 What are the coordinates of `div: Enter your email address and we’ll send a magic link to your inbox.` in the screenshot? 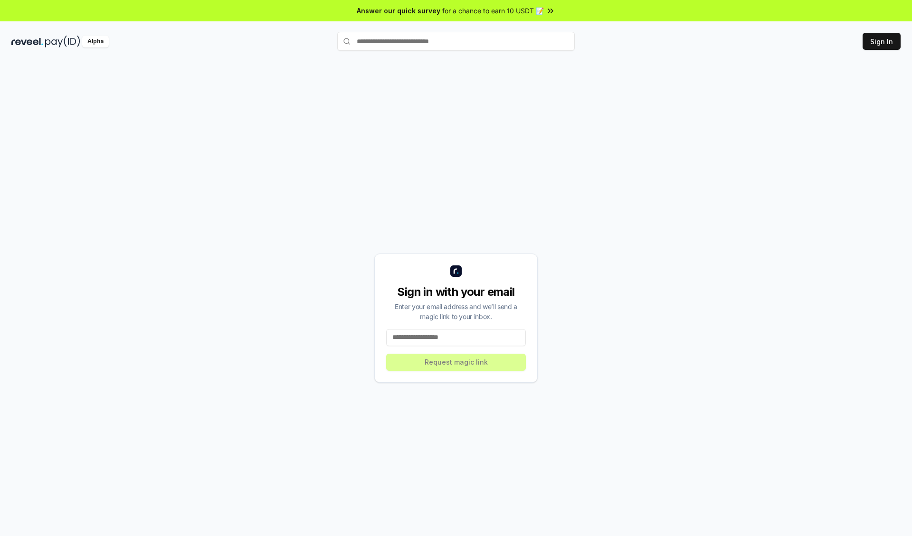 It's located at (456, 312).